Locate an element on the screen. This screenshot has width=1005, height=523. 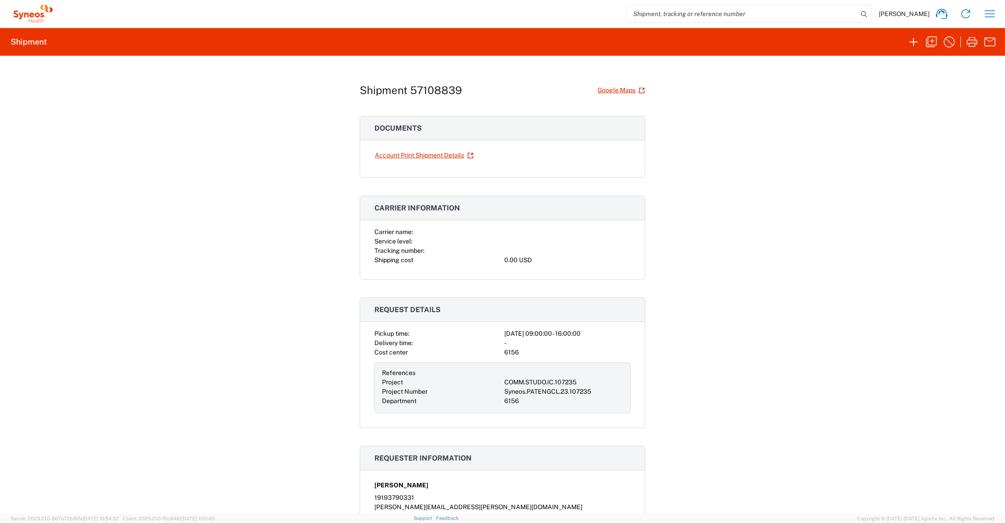
a: Support is located at coordinates (425, 518).